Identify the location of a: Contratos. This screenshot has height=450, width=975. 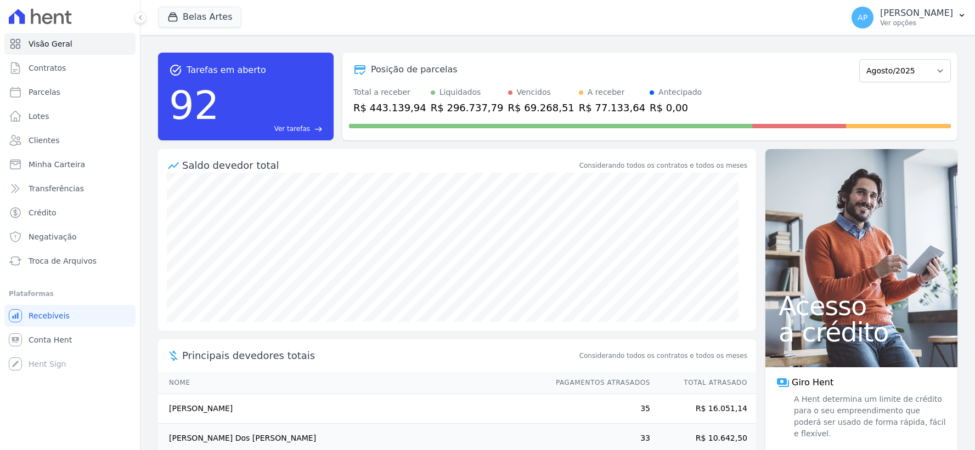
(70, 68).